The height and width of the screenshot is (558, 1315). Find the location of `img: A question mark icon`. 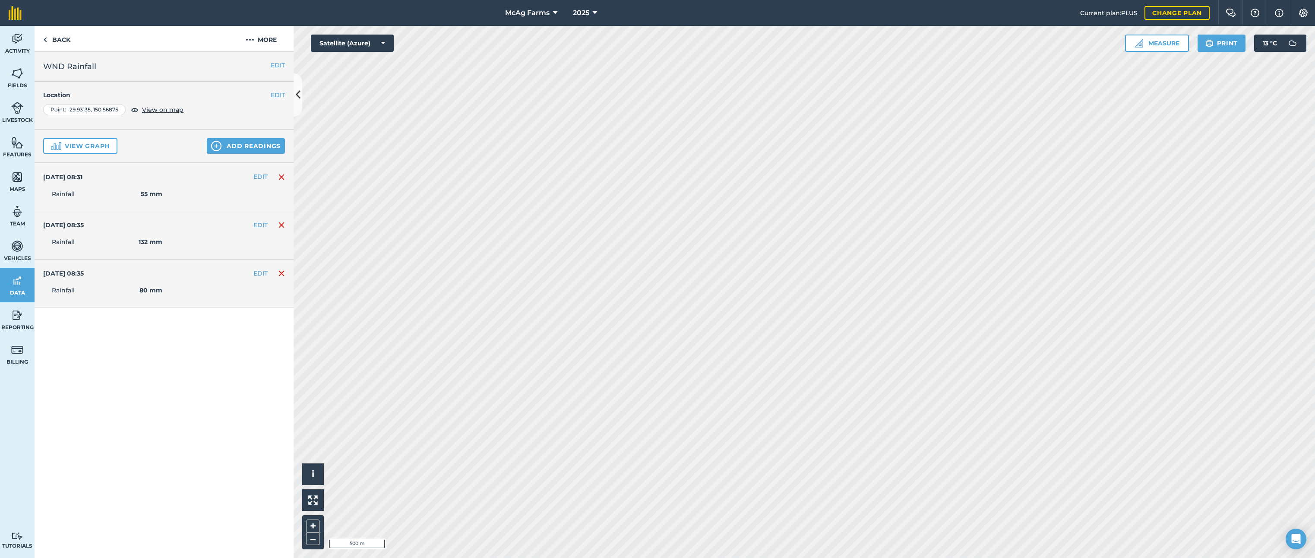

img: A question mark icon is located at coordinates (1255, 13).